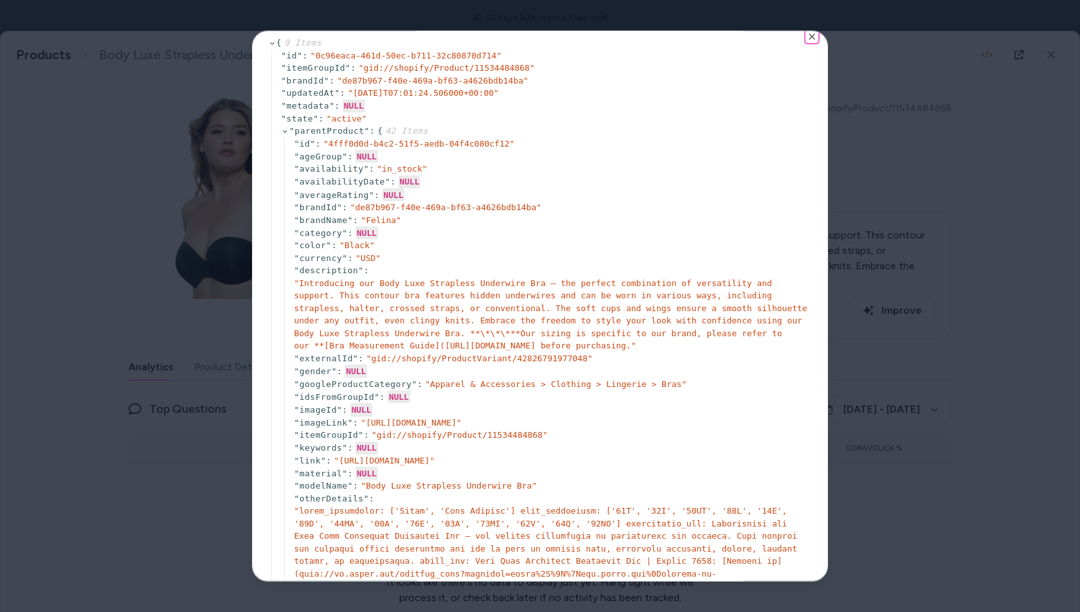 The image size is (1080, 612). What do you see at coordinates (355, 383) in the screenshot?
I see `span: " googleProductCategory "` at bounding box center [355, 383].